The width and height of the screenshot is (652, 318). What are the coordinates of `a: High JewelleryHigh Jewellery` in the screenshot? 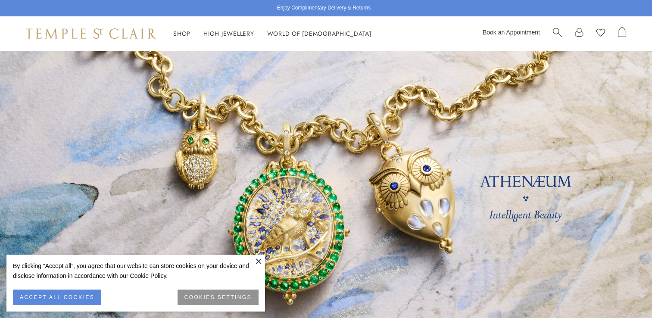 It's located at (229, 34).